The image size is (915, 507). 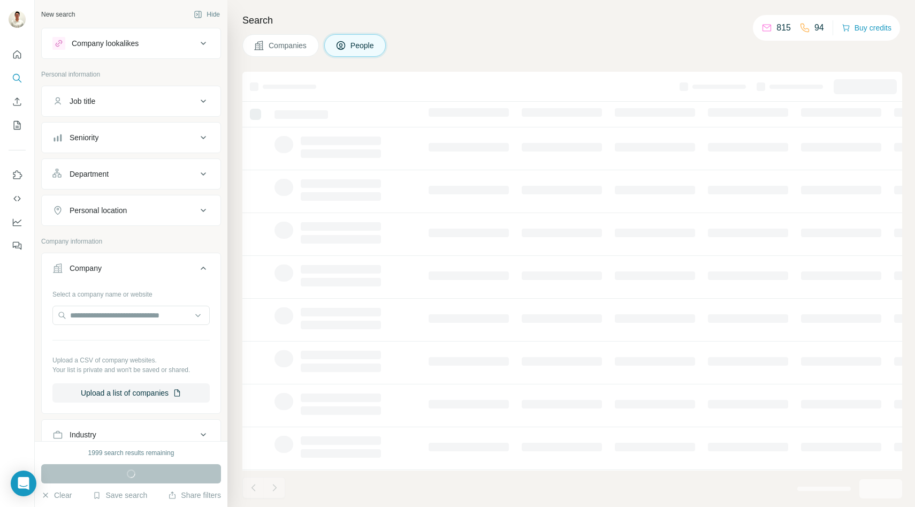 What do you see at coordinates (572, 20) in the screenshot?
I see `h4: Search` at bounding box center [572, 20].